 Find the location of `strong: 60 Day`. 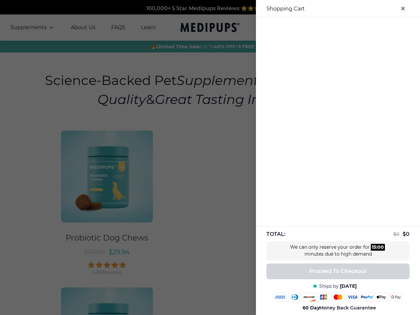

strong: 60 Day is located at coordinates (311, 308).